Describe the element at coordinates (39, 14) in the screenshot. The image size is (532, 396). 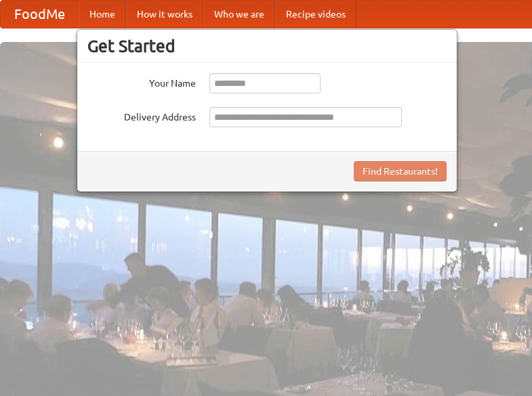
I see `a: FoodMe` at that location.